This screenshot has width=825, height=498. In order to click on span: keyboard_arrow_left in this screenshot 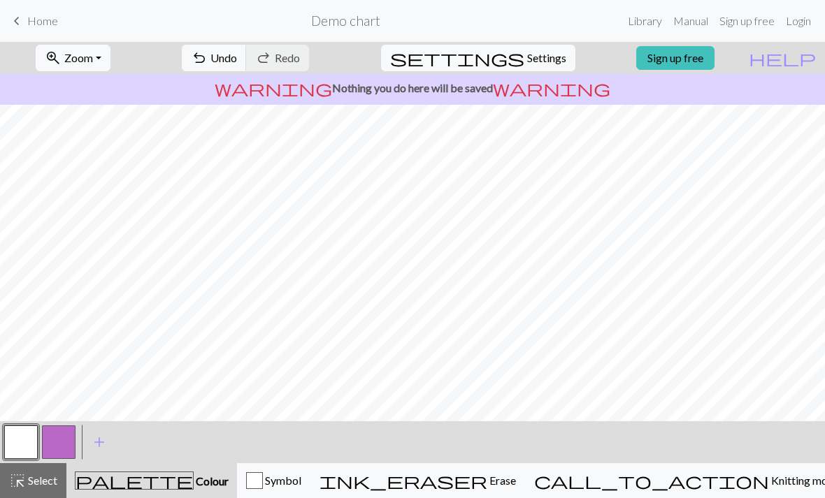, I will do `click(17, 21)`.